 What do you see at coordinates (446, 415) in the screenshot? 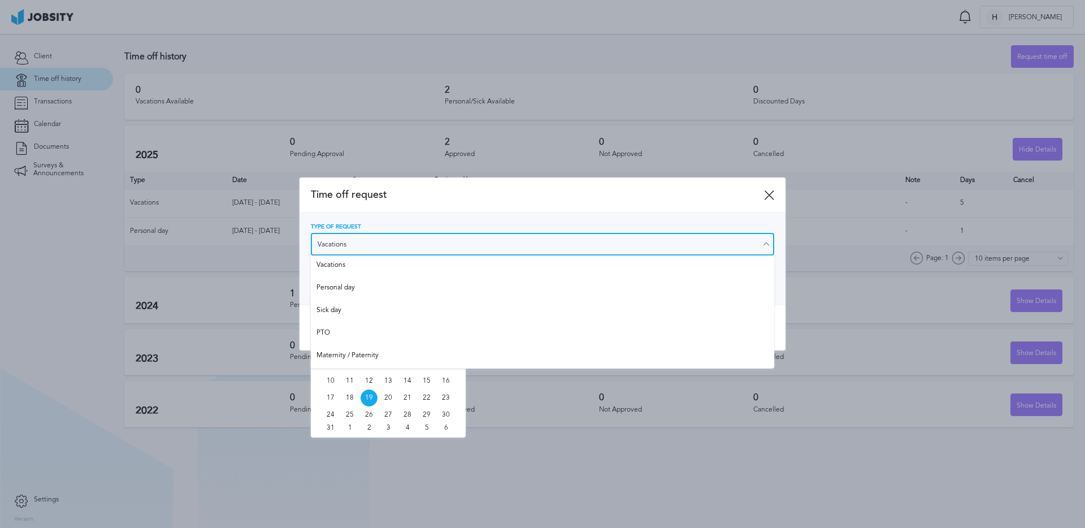
I see `span: Sat Aug 30 2025` at bounding box center [446, 415].